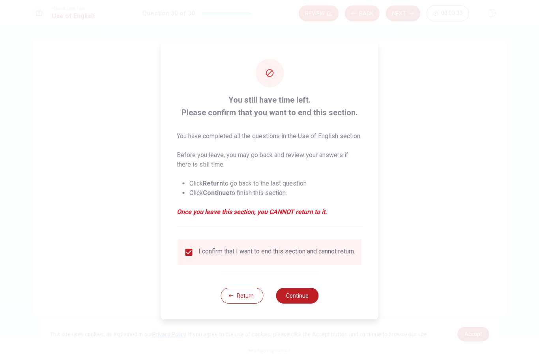  I want to click on button: Return, so click(242, 295).